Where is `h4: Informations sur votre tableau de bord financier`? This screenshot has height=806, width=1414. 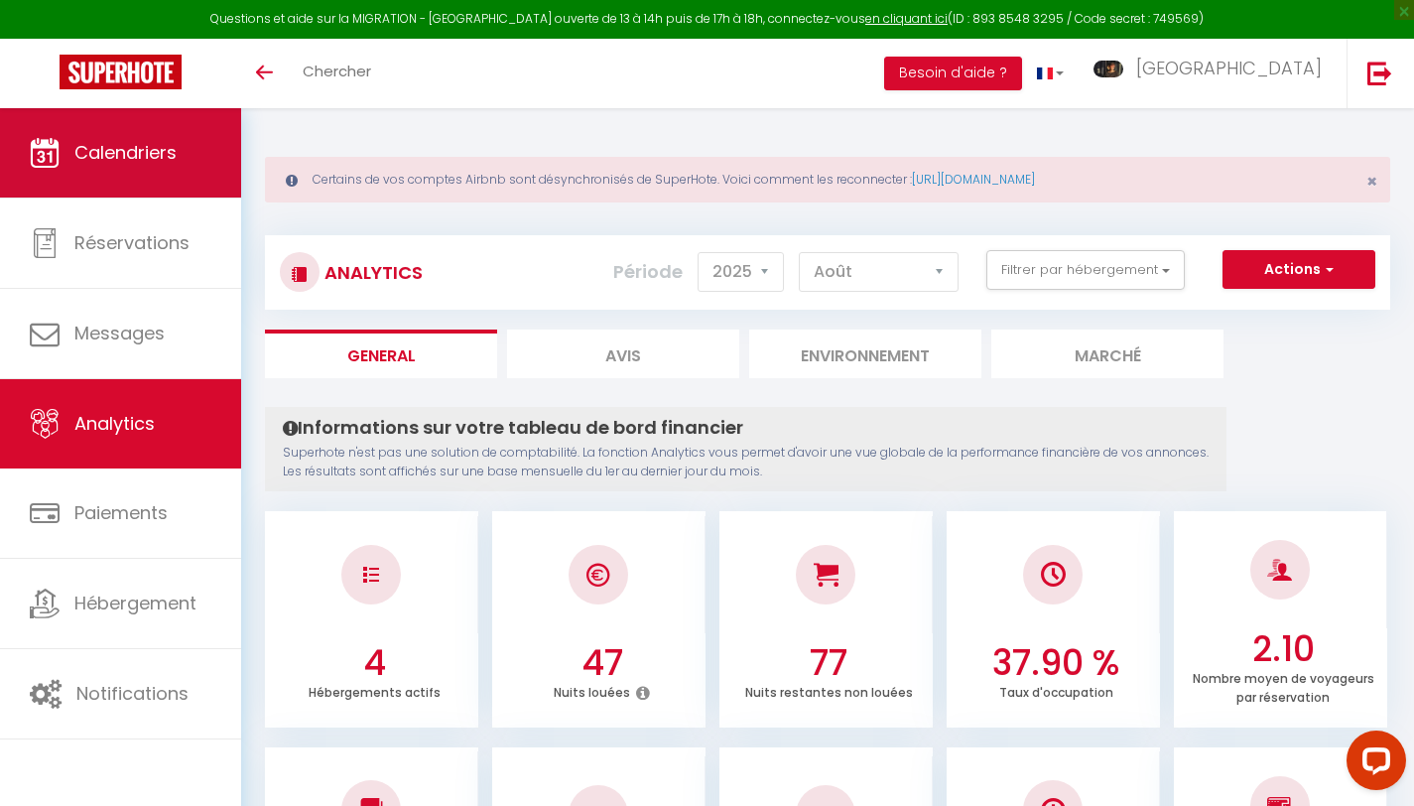 h4: Informations sur votre tableau de bord financier is located at coordinates (745, 428).